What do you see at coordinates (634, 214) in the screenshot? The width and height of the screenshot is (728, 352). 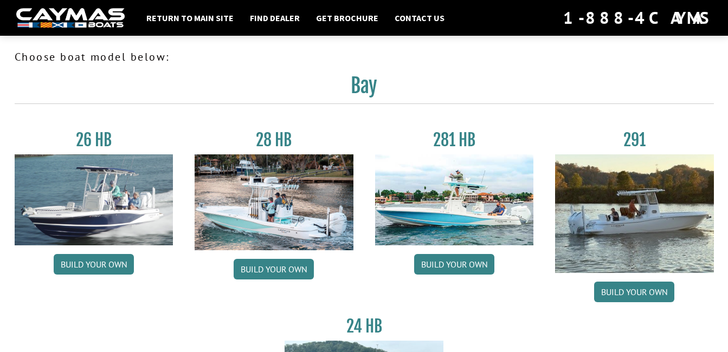 I see `img: 291_Thumbnail.jpg` at bounding box center [634, 214].